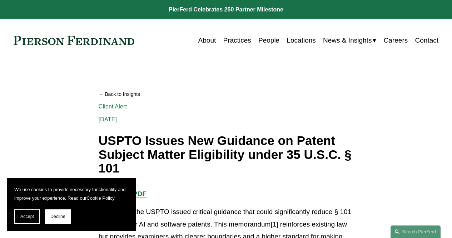  What do you see at coordinates (350, 40) in the screenshot?
I see `a: folder dropdown` at bounding box center [350, 40].